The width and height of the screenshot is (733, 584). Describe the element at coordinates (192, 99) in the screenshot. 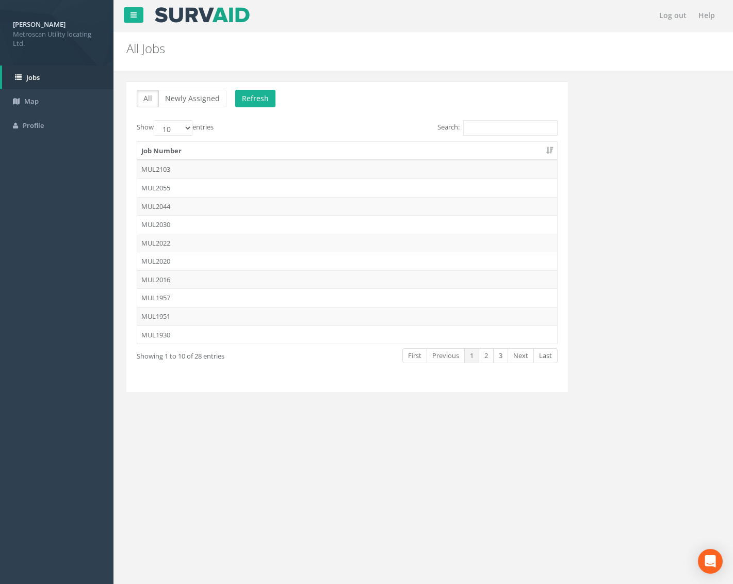

I see `button: Newly Assigned` at that location.